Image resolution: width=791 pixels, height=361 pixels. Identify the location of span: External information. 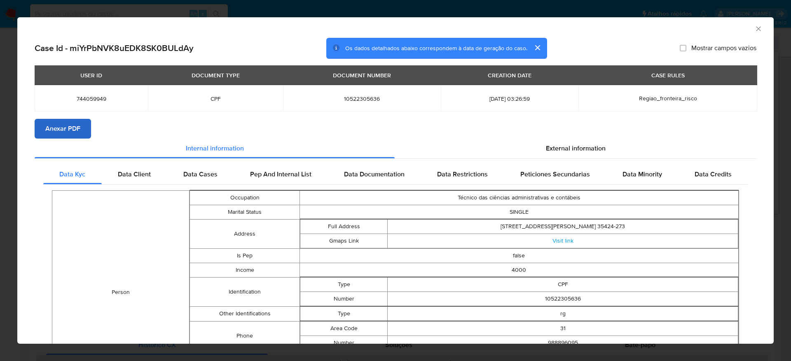
(575, 148).